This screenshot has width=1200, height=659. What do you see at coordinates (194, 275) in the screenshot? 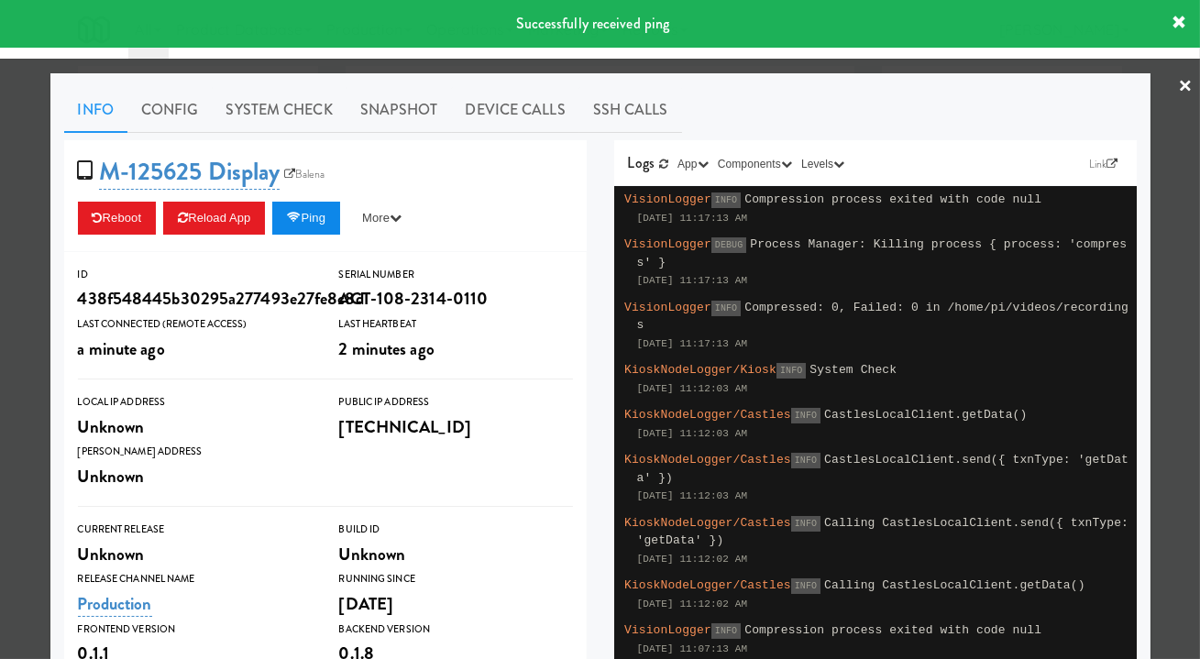
I see `div: ID` at bounding box center [194, 275].